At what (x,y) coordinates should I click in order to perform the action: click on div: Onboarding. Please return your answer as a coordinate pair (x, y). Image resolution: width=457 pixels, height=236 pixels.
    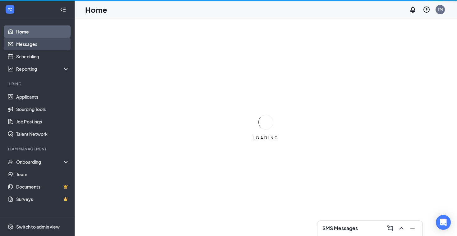
    Looking at the image, I should click on (40, 162).